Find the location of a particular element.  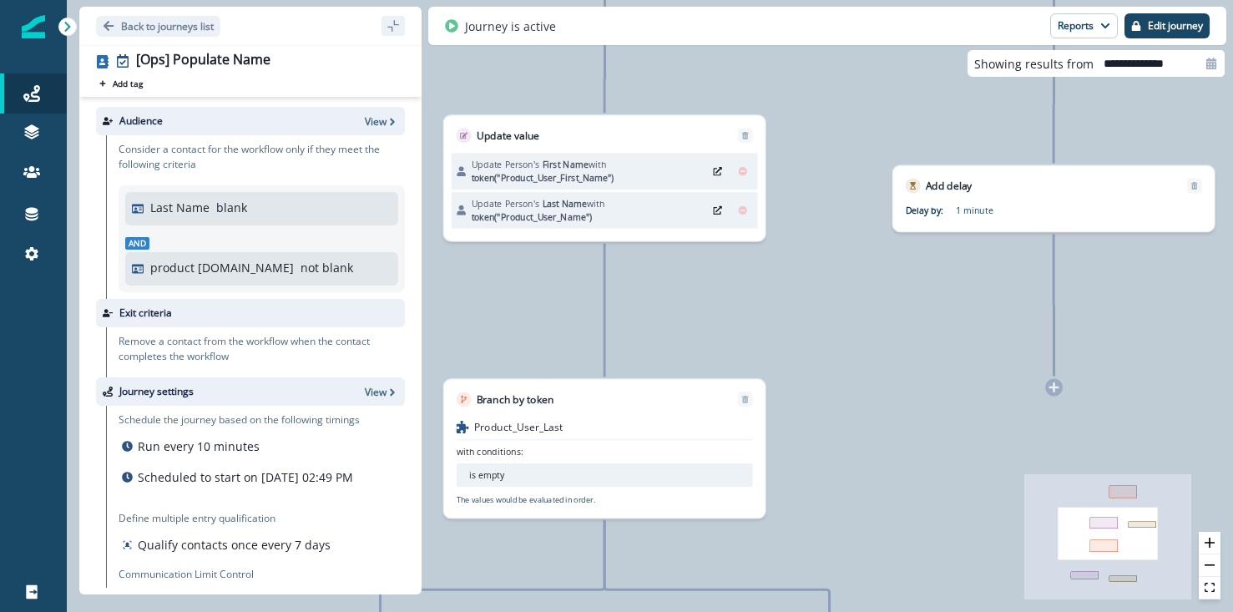

button: Go back is located at coordinates (158, 26).